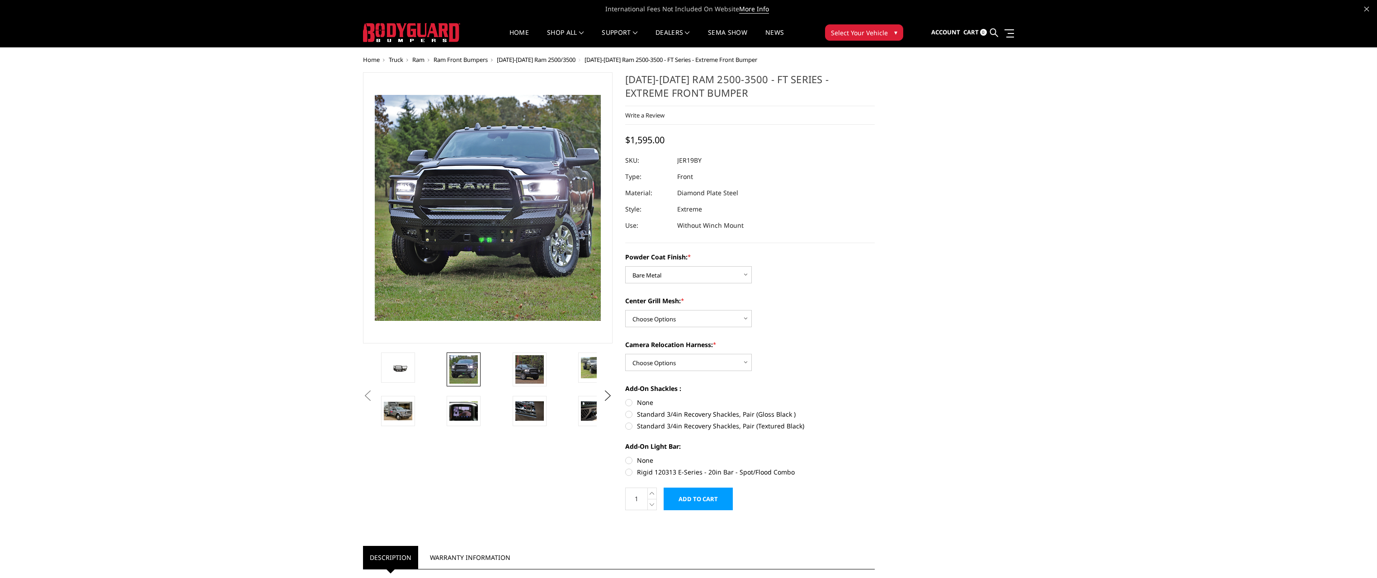  I want to click on a: Truck, so click(396, 60).